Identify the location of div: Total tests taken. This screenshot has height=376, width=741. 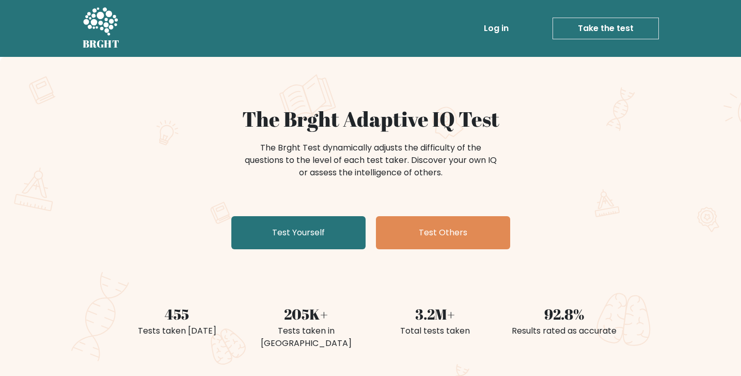
(436, 331).